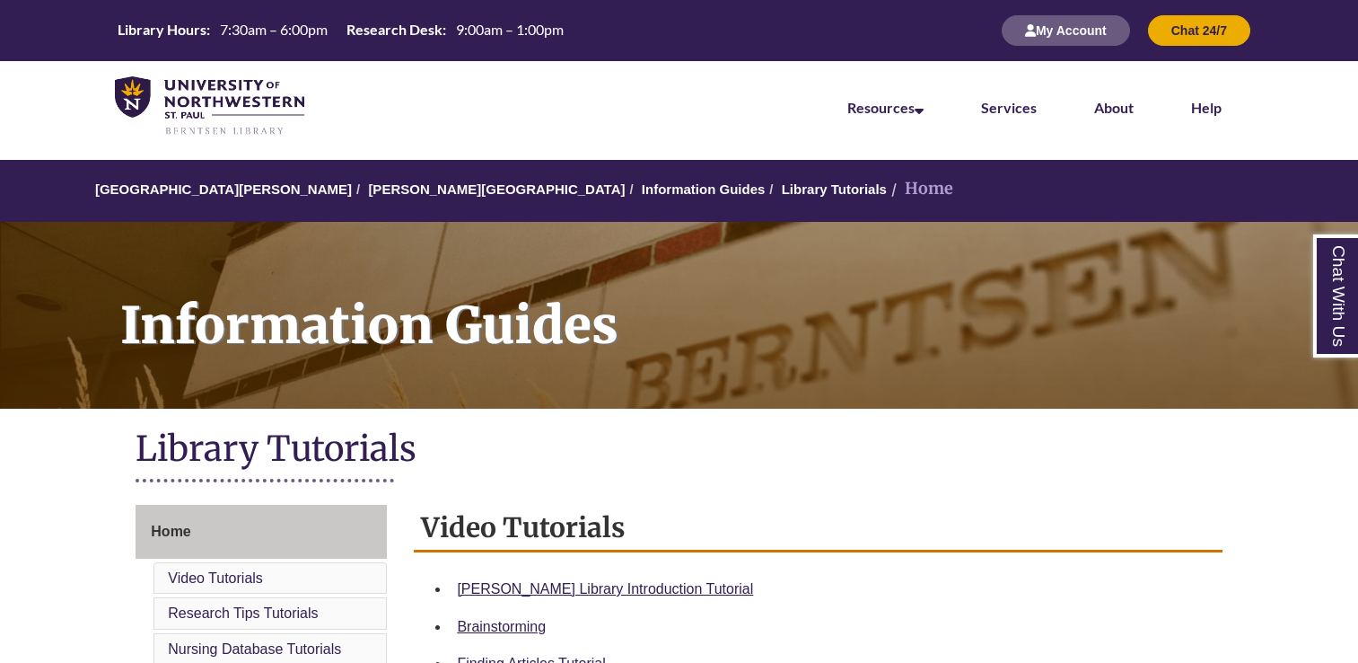  I want to click on h2: Video Tutorials, so click(818, 528).